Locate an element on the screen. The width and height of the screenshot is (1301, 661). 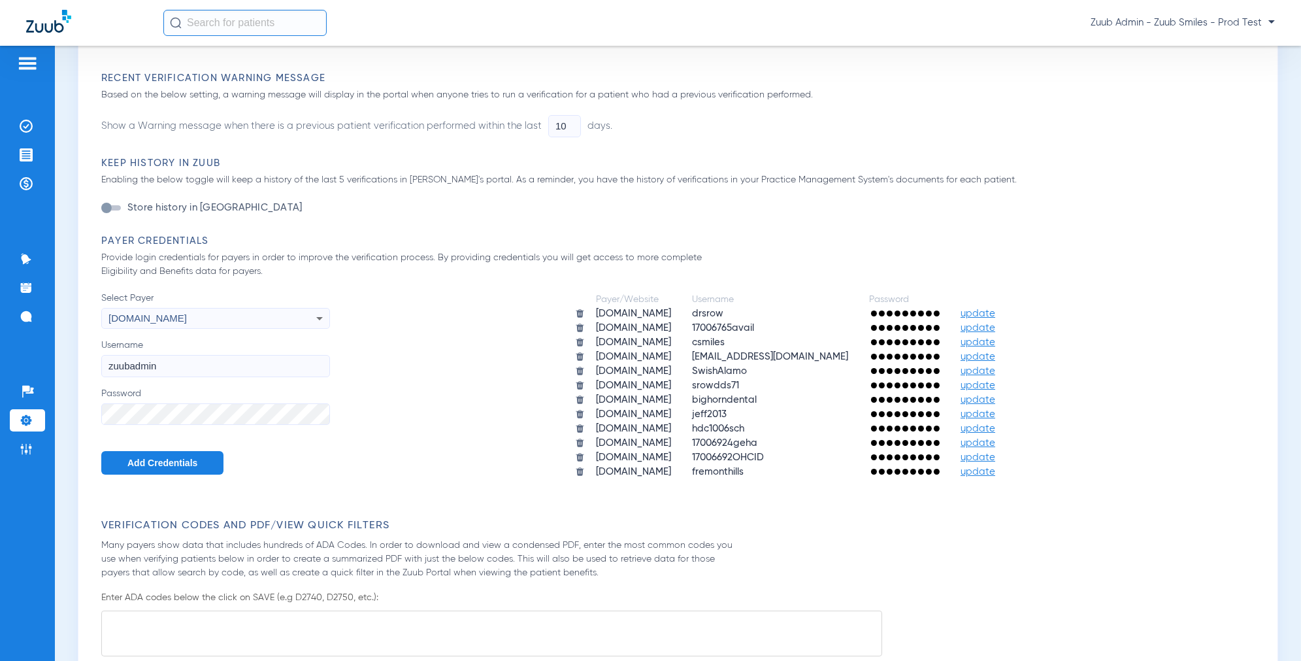
p: Many payers show data that includes hundreds of ADA Codes. In order to download and view a conden... is located at coordinates (420, 559).